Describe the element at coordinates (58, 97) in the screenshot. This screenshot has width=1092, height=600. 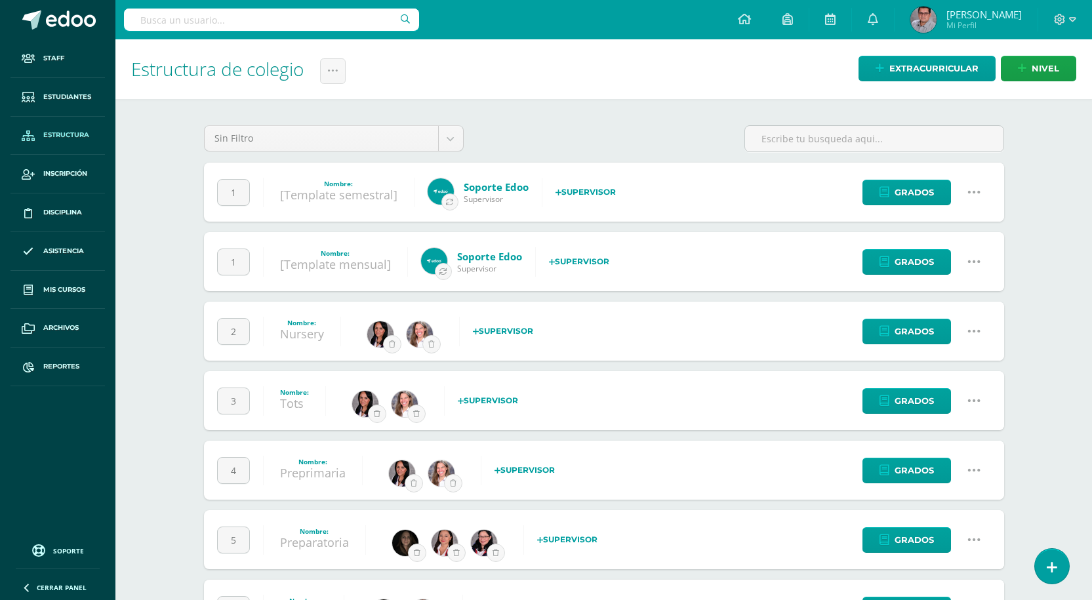
I see `a: Estudiantes` at that location.